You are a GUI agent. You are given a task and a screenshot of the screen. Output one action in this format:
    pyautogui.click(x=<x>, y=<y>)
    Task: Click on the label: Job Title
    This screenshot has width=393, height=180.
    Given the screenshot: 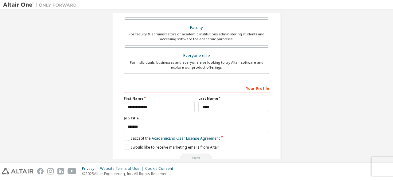 What is the action you would take?
    pyautogui.click(x=197, y=118)
    